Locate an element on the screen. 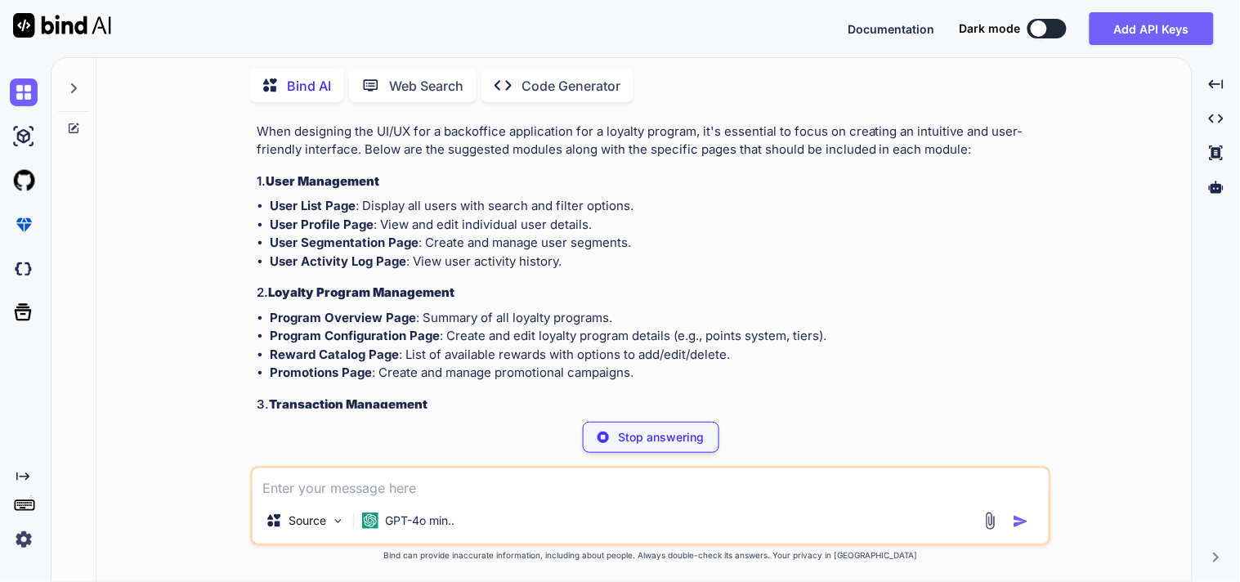  p: When designing the UI/UX for a backoffice application for a loyalty program, it's essential to fo... is located at coordinates (653, 141).